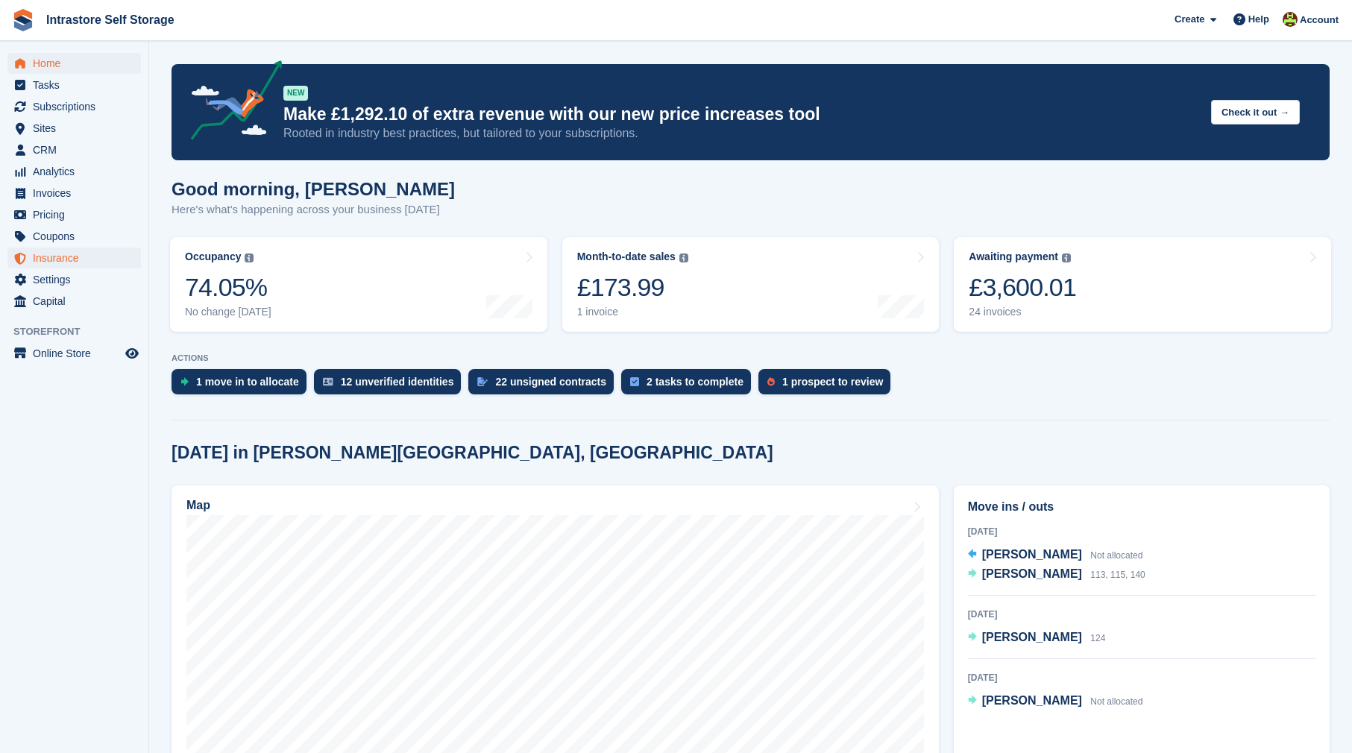 Image resolution: width=1352 pixels, height=753 pixels. I want to click on span: Help, so click(1259, 19).